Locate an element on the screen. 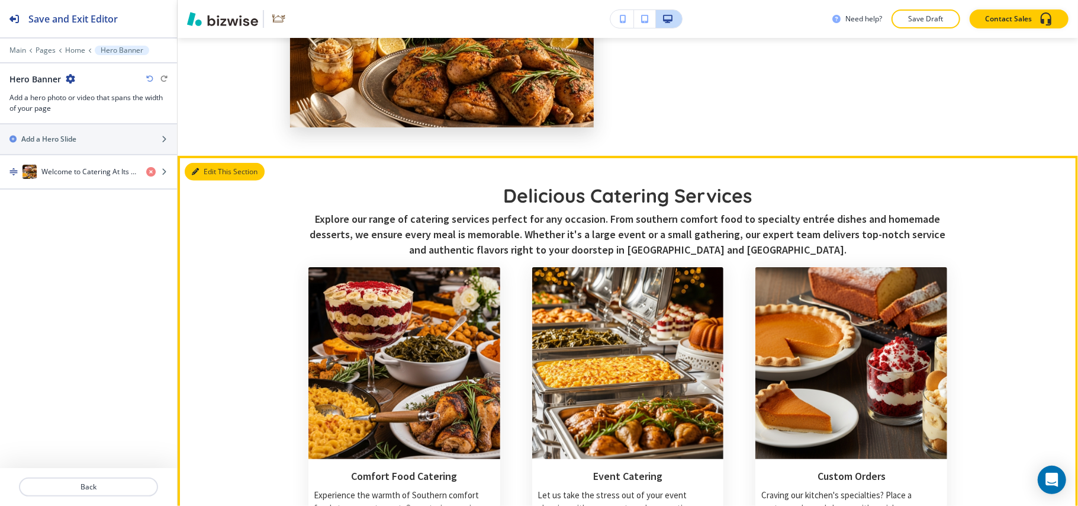  h3: Need help? is located at coordinates (864, 19).